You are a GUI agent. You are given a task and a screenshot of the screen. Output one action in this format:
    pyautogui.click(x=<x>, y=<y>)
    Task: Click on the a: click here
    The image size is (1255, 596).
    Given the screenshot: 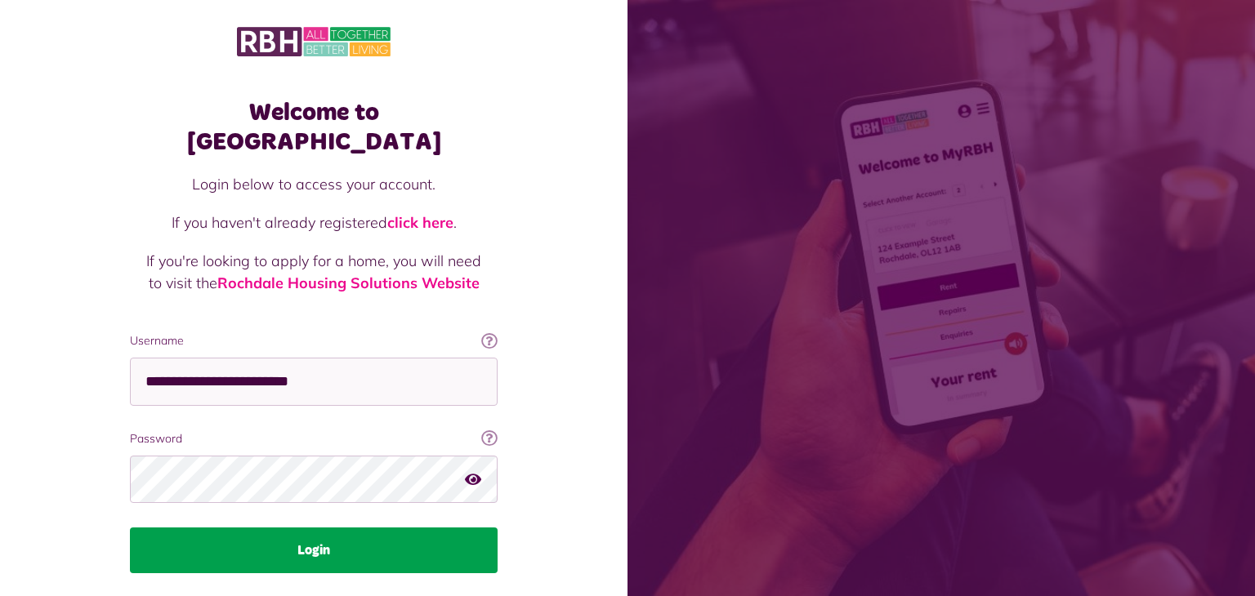 What is the action you would take?
    pyautogui.click(x=420, y=222)
    